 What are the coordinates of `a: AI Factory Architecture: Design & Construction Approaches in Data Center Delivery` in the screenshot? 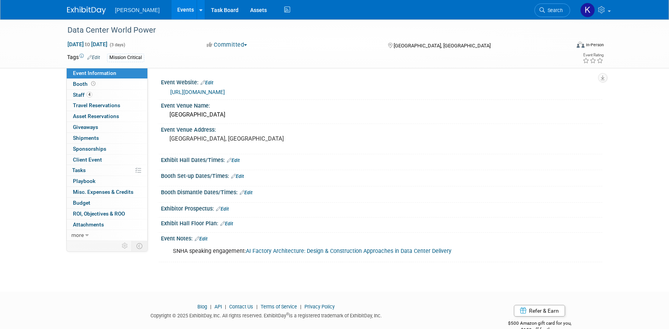 It's located at (349, 251).